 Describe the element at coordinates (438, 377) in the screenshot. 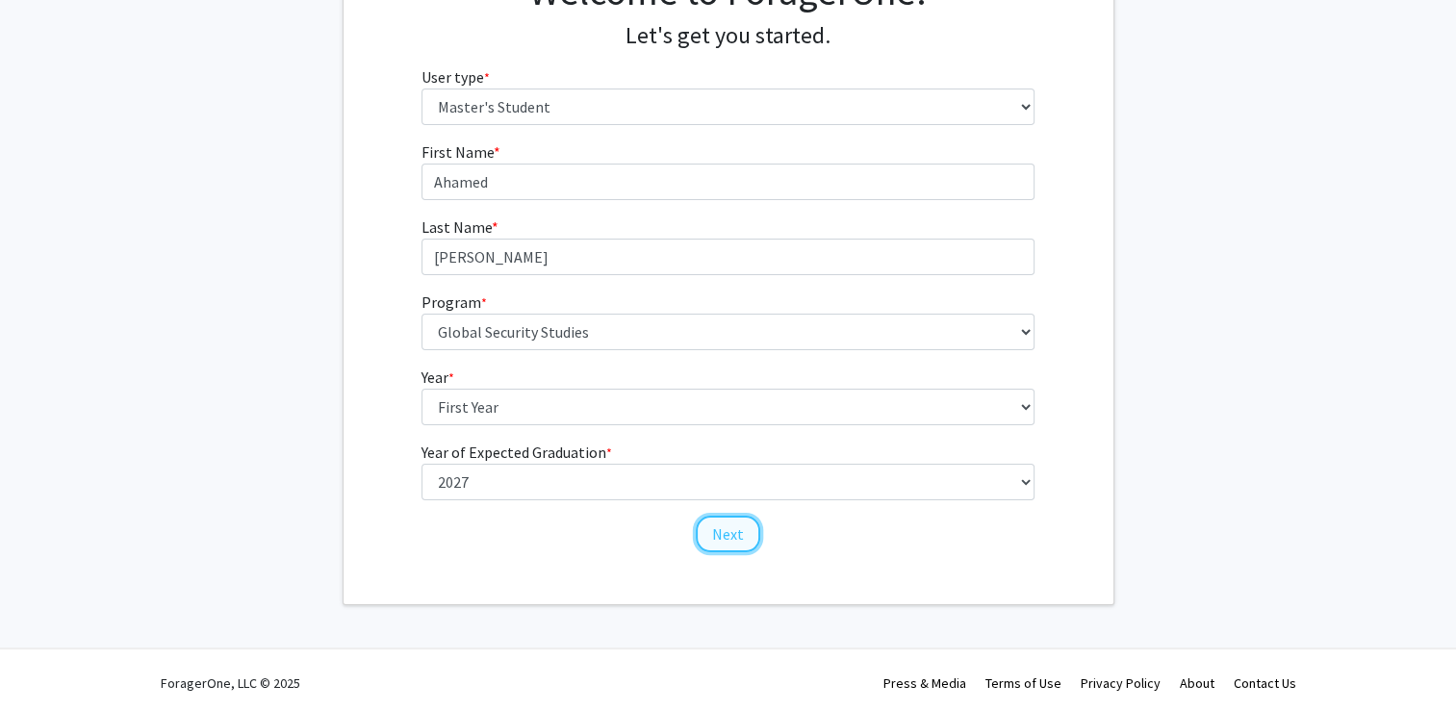

I see `label: Year` at that location.